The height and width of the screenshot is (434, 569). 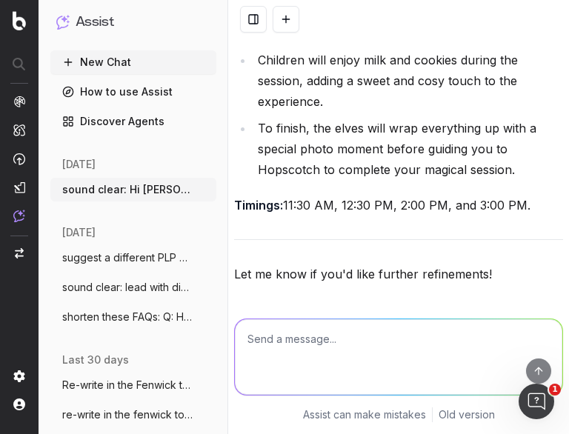 What do you see at coordinates (19, 376) in the screenshot?
I see `img: Setting` at bounding box center [19, 376].